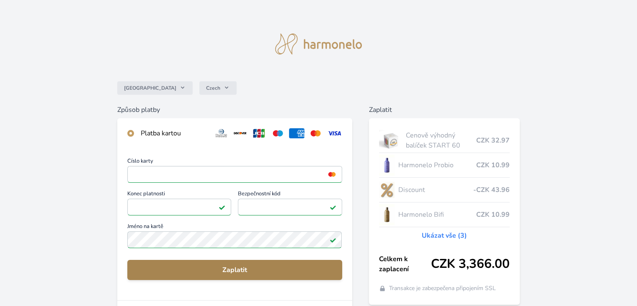 The width and height of the screenshot is (637, 306). Describe the element at coordinates (334, 133) in the screenshot. I see `img: visa.svg` at that location.